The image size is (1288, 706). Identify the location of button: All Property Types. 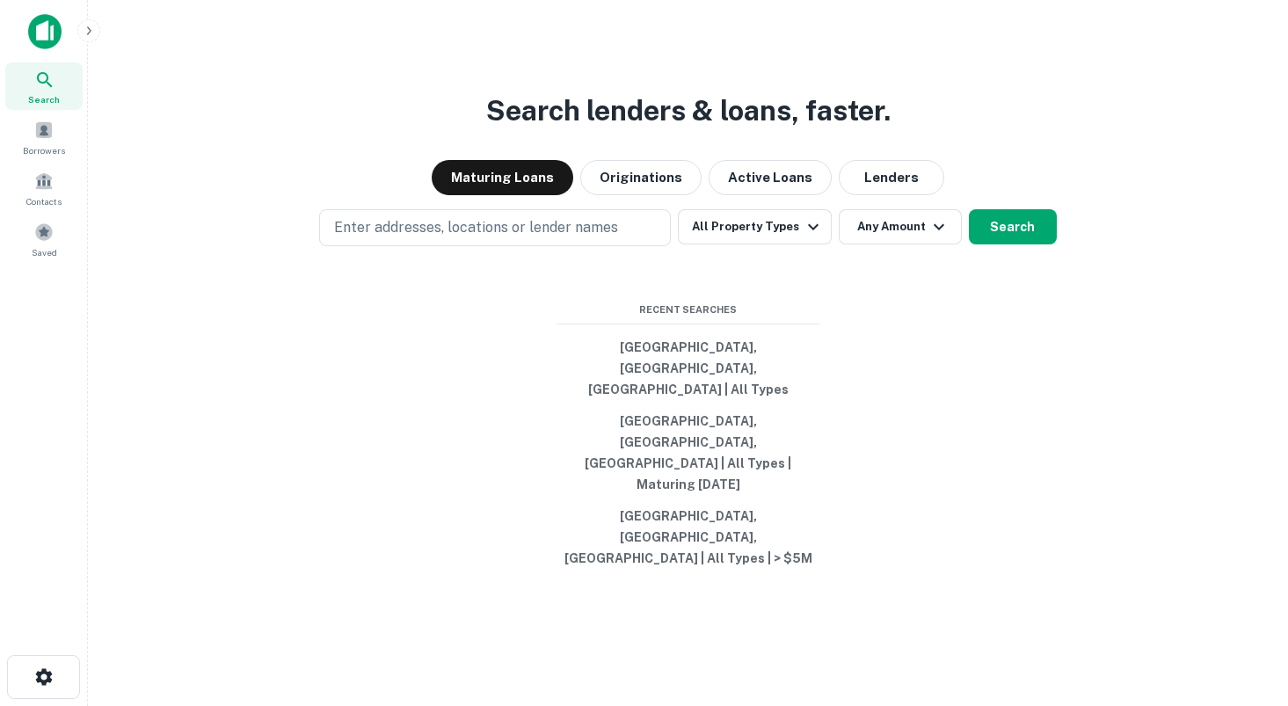
(755, 227).